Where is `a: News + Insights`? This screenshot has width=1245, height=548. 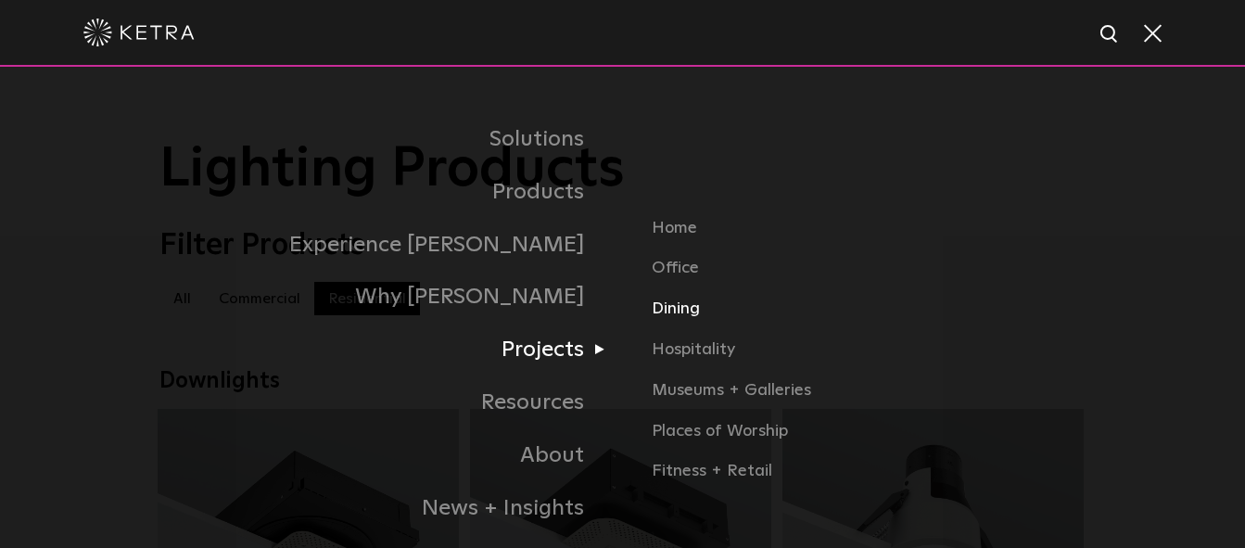
a: News + Insights is located at coordinates (391, 508).